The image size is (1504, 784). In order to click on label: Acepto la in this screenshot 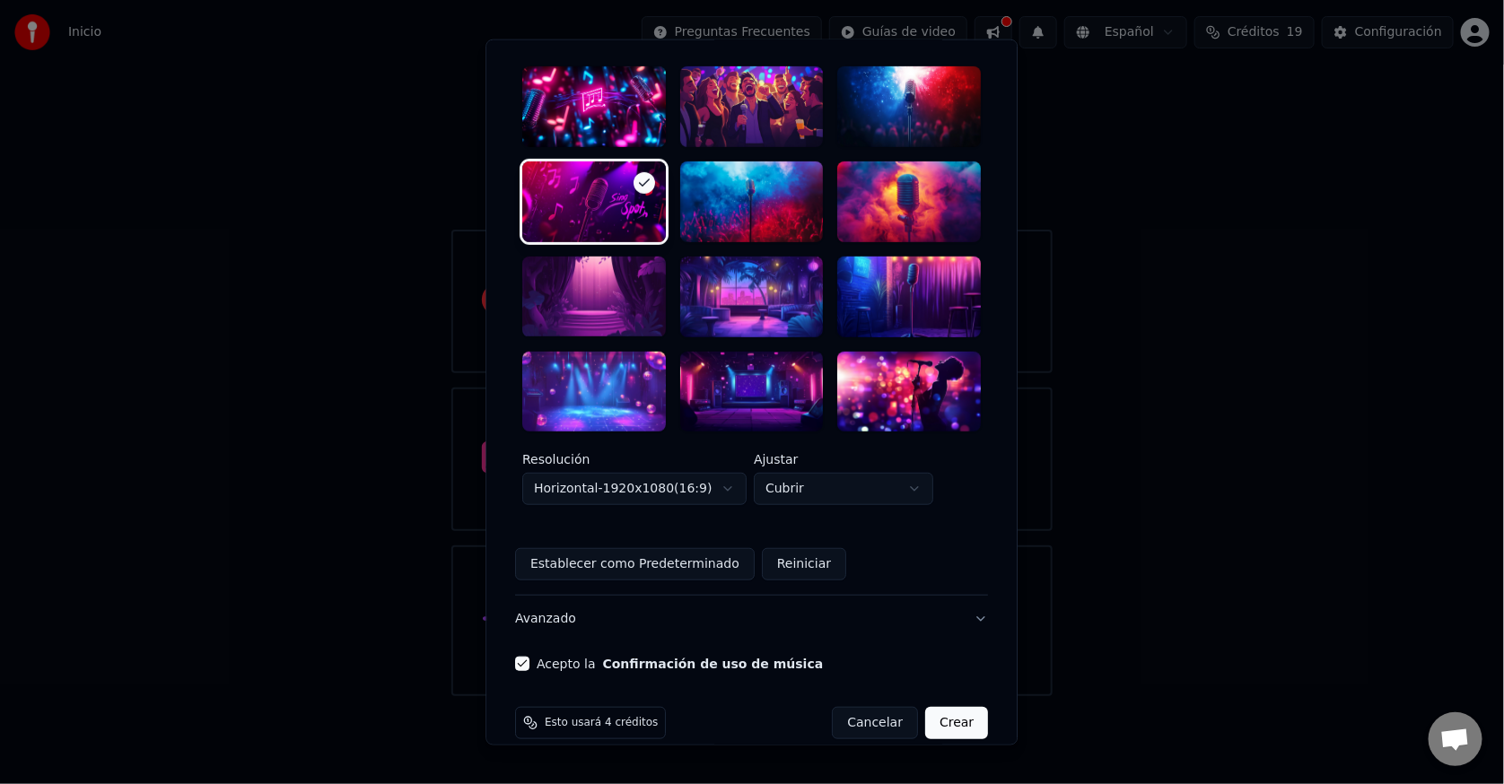, I will do `click(679, 664)`.